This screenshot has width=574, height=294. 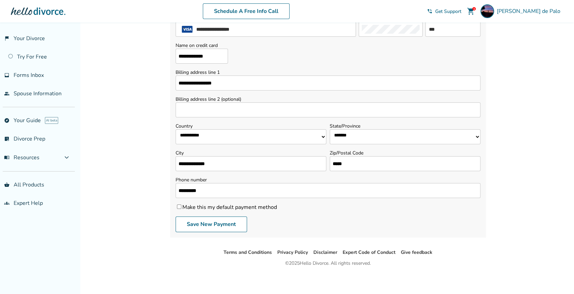 What do you see at coordinates (7, 75) in the screenshot?
I see `span: inbox` at bounding box center [7, 75].